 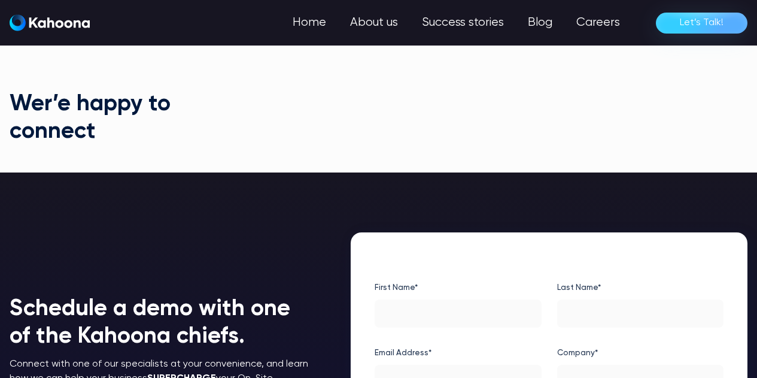 I want to click on h1: Wer’e happy to connect, so click(x=94, y=118).